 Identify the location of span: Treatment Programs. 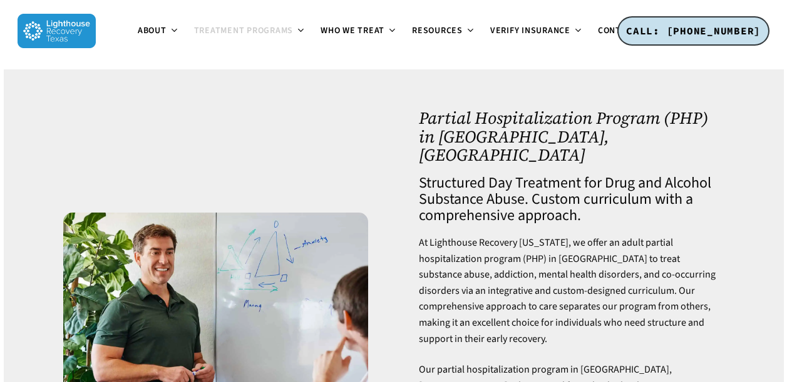
(243, 31).